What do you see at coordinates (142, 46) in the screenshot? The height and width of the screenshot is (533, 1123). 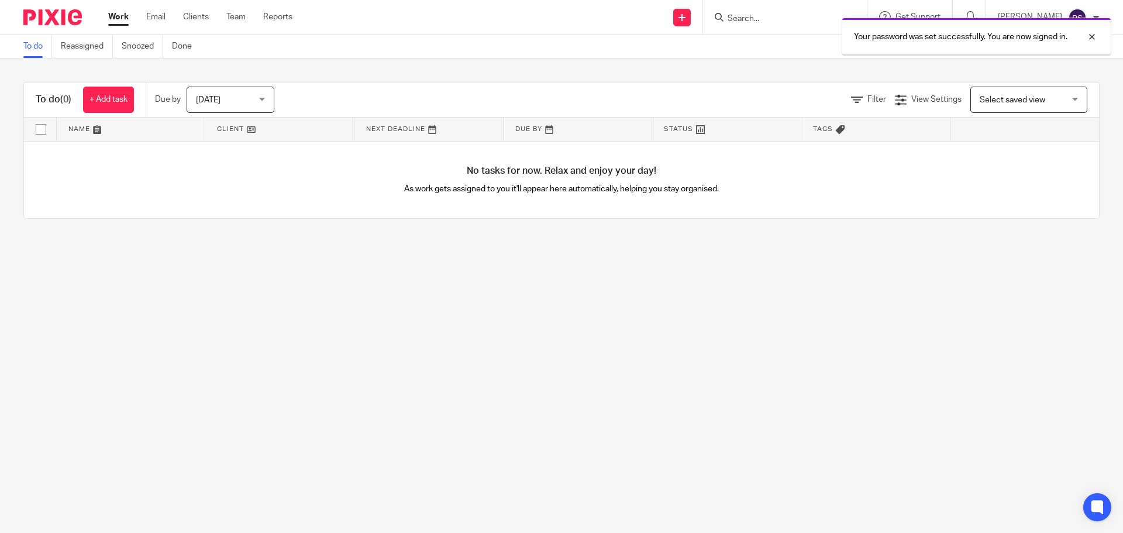 I see `a: Snoozed` at bounding box center [142, 46].